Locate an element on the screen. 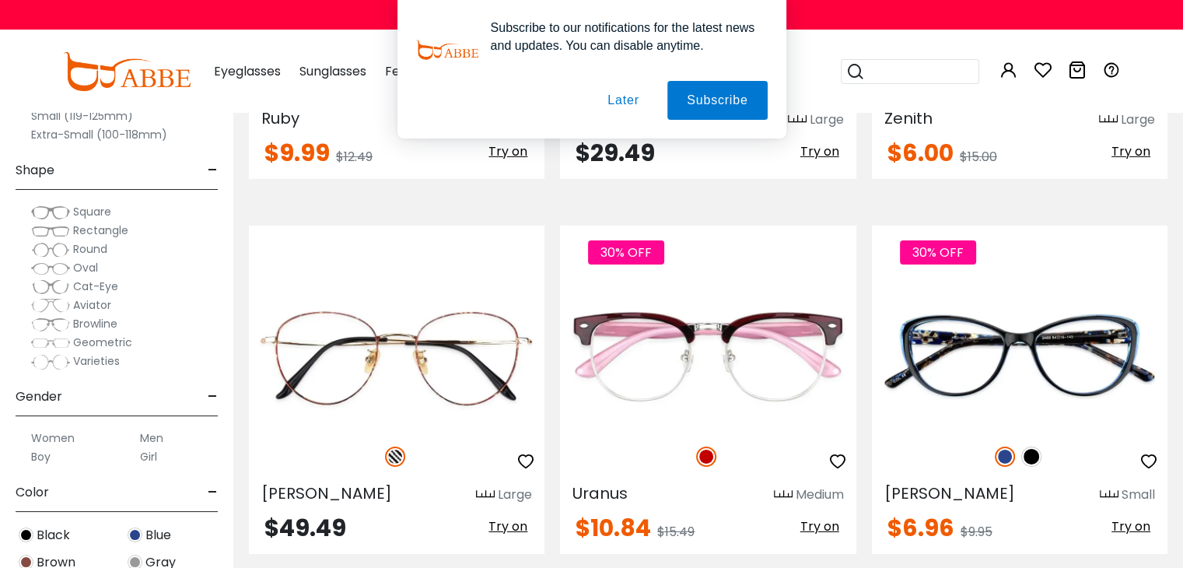 The image size is (1183, 568). img: Blue Olga - Plastic Eyeglasses is located at coordinates (1019, 355).